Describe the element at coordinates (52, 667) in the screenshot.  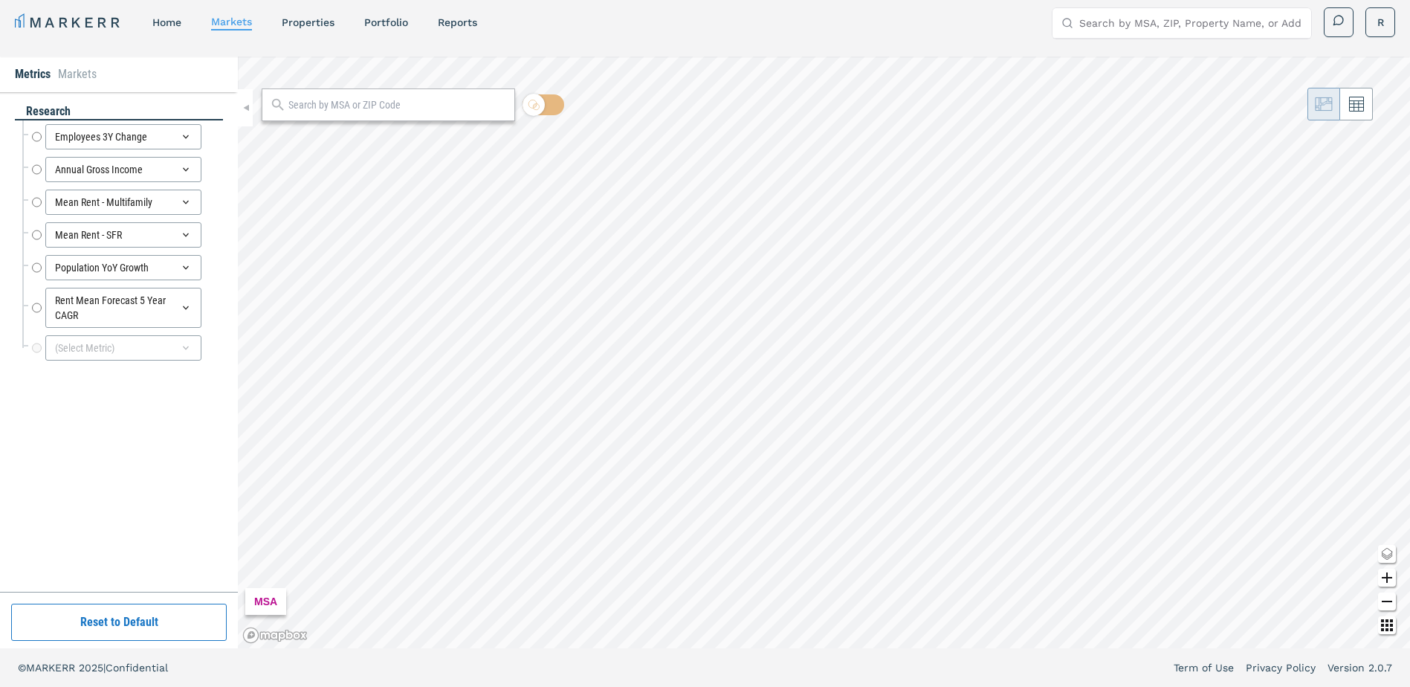
I see `span: MARKERR` at that location.